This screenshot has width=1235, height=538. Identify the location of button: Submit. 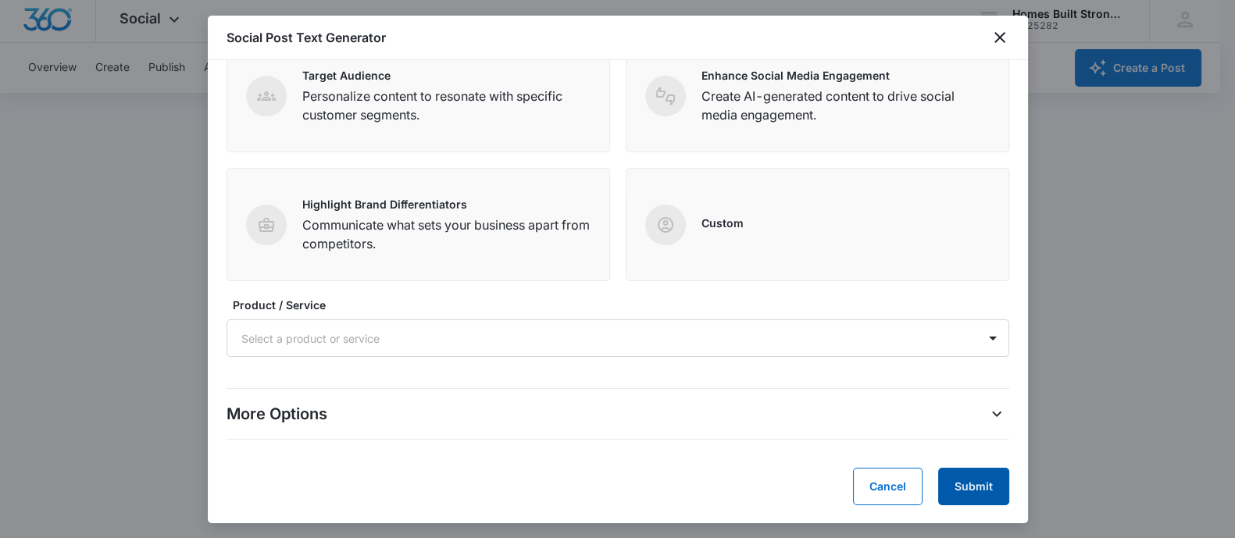
(974, 487).